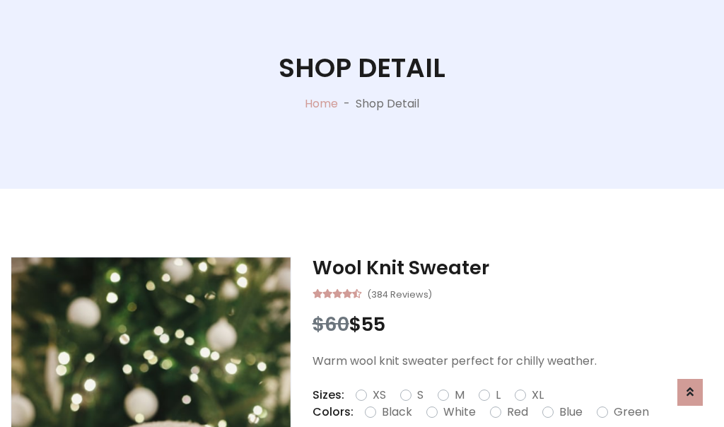 The image size is (724, 427). I want to click on small: (384 Reviews), so click(399, 293).